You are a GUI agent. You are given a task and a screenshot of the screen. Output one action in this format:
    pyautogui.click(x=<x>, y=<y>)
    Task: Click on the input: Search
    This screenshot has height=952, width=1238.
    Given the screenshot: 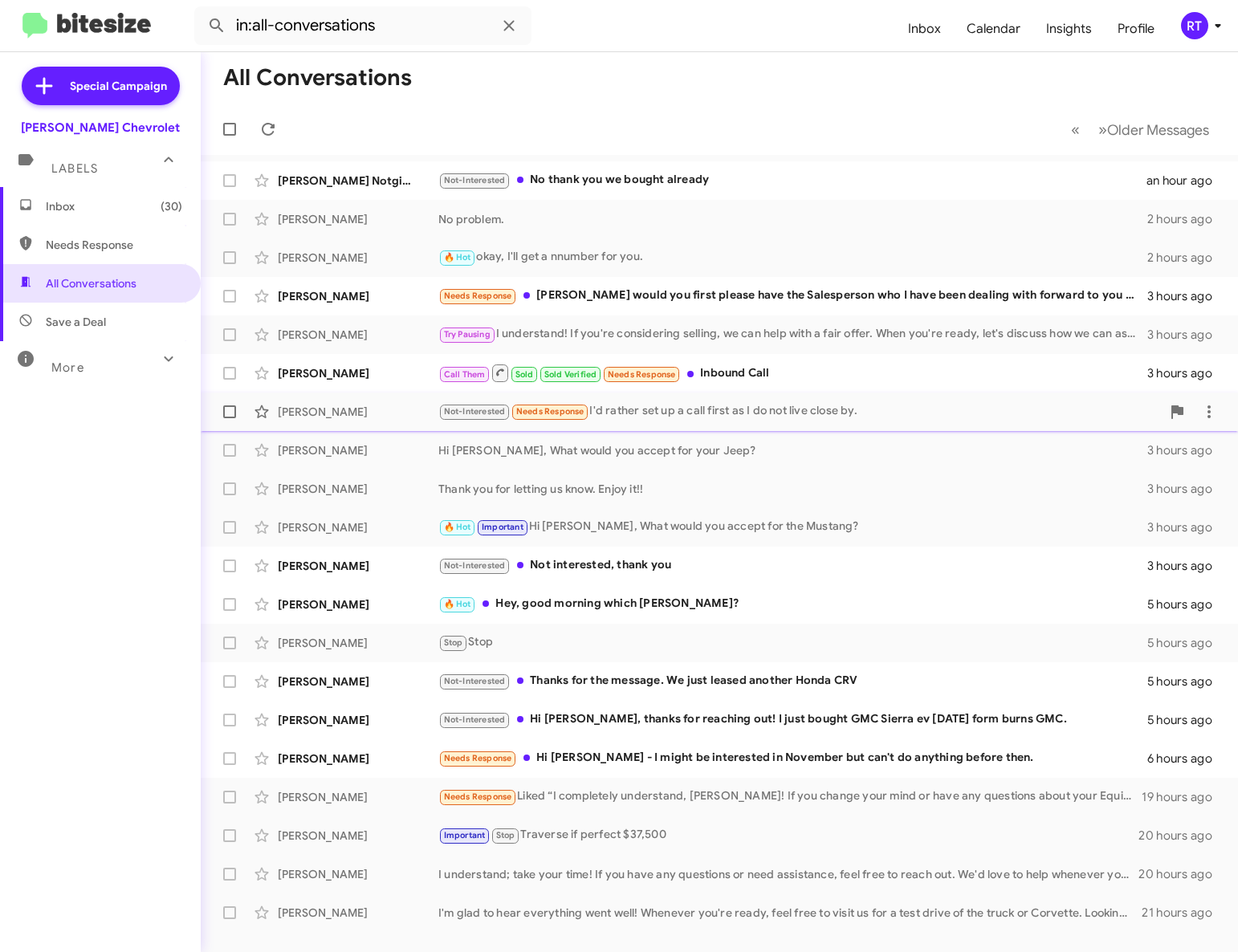 What is the action you would take?
    pyautogui.click(x=363, y=25)
    